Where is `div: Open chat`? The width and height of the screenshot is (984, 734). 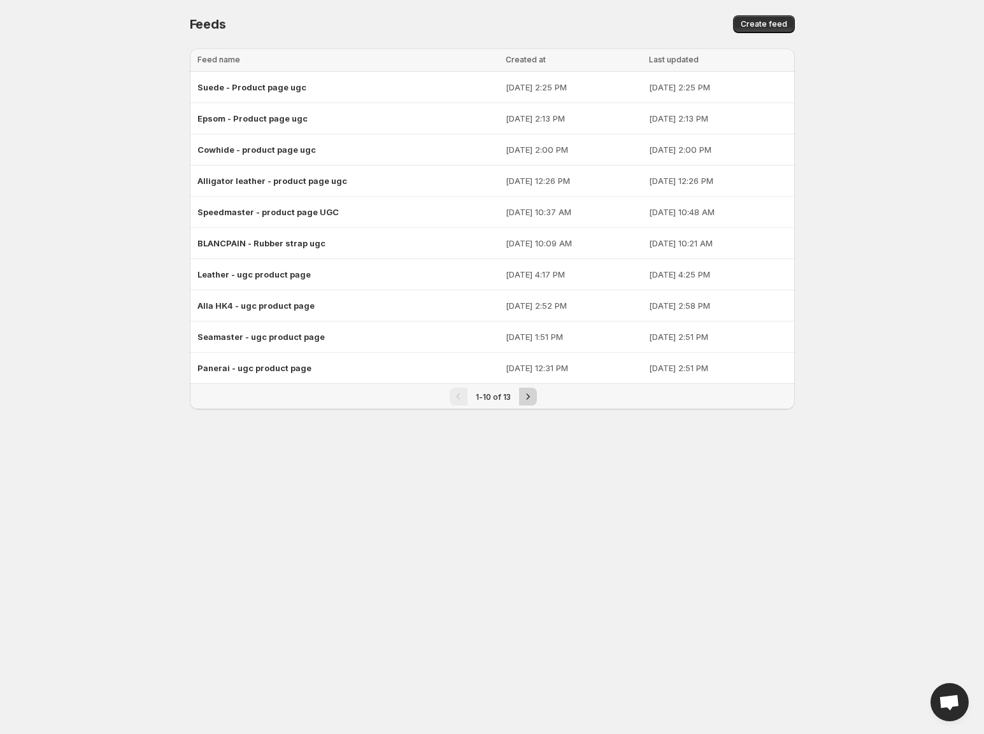 div: Open chat is located at coordinates (949, 702).